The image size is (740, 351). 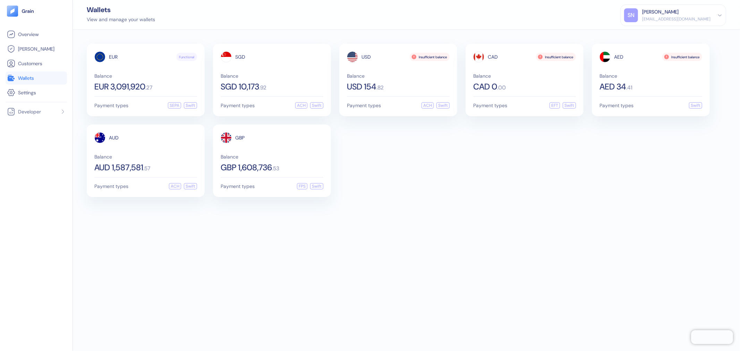 What do you see at coordinates (630, 88) in the screenshot?
I see `span: . 41` at bounding box center [630, 88].